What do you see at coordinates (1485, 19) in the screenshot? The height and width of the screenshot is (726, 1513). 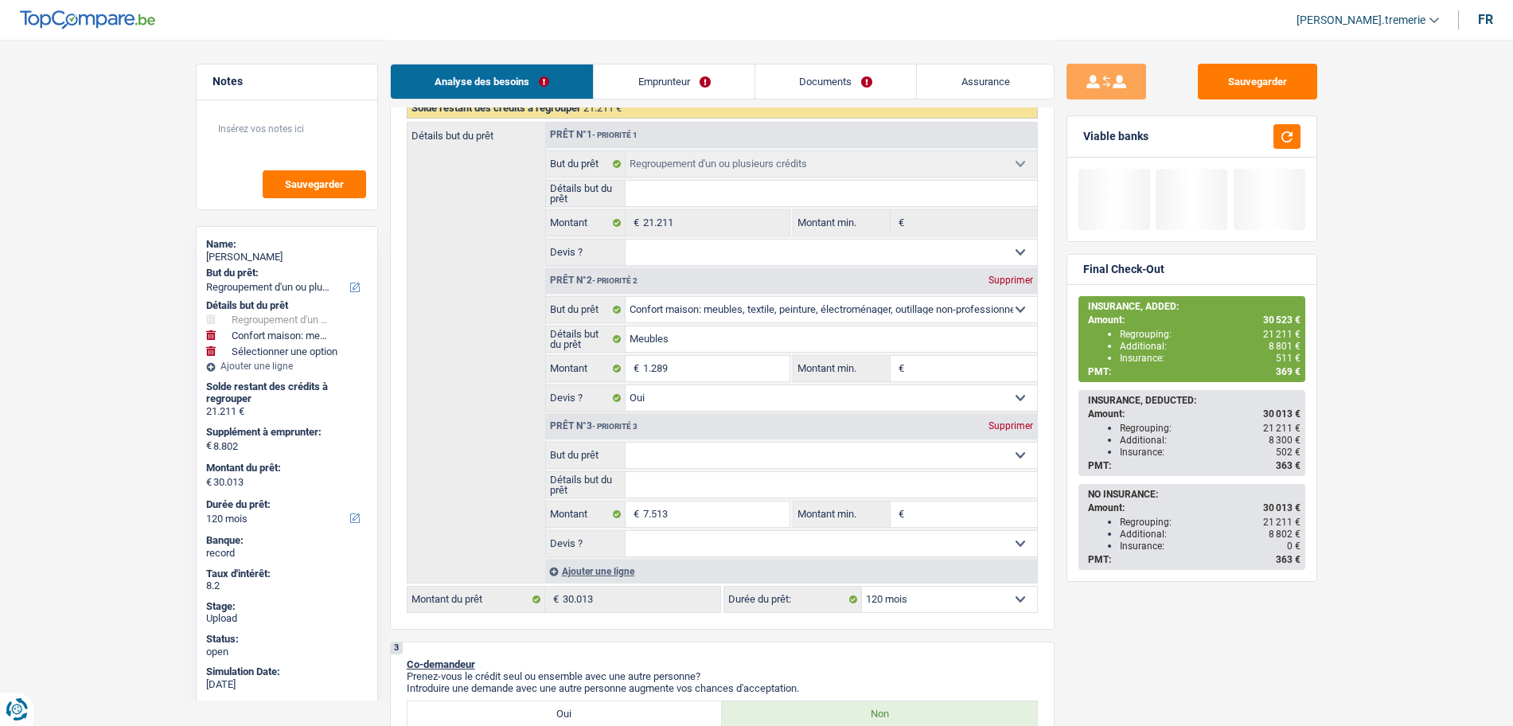 I see `div: fr` at bounding box center [1485, 19].